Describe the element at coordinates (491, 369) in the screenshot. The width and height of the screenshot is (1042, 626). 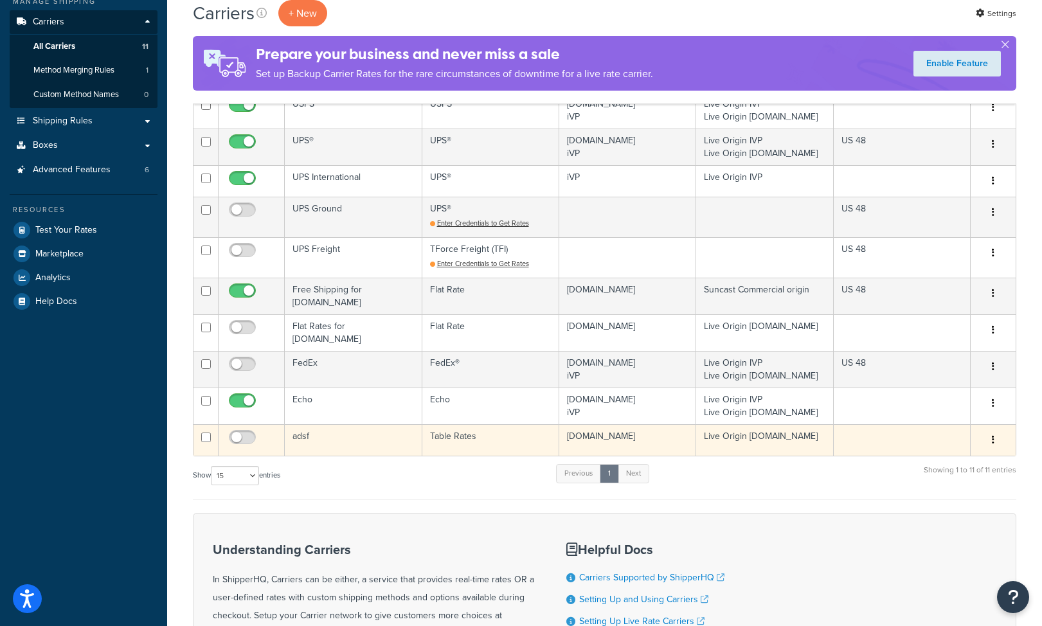
I see `td: FedEx®` at that location.